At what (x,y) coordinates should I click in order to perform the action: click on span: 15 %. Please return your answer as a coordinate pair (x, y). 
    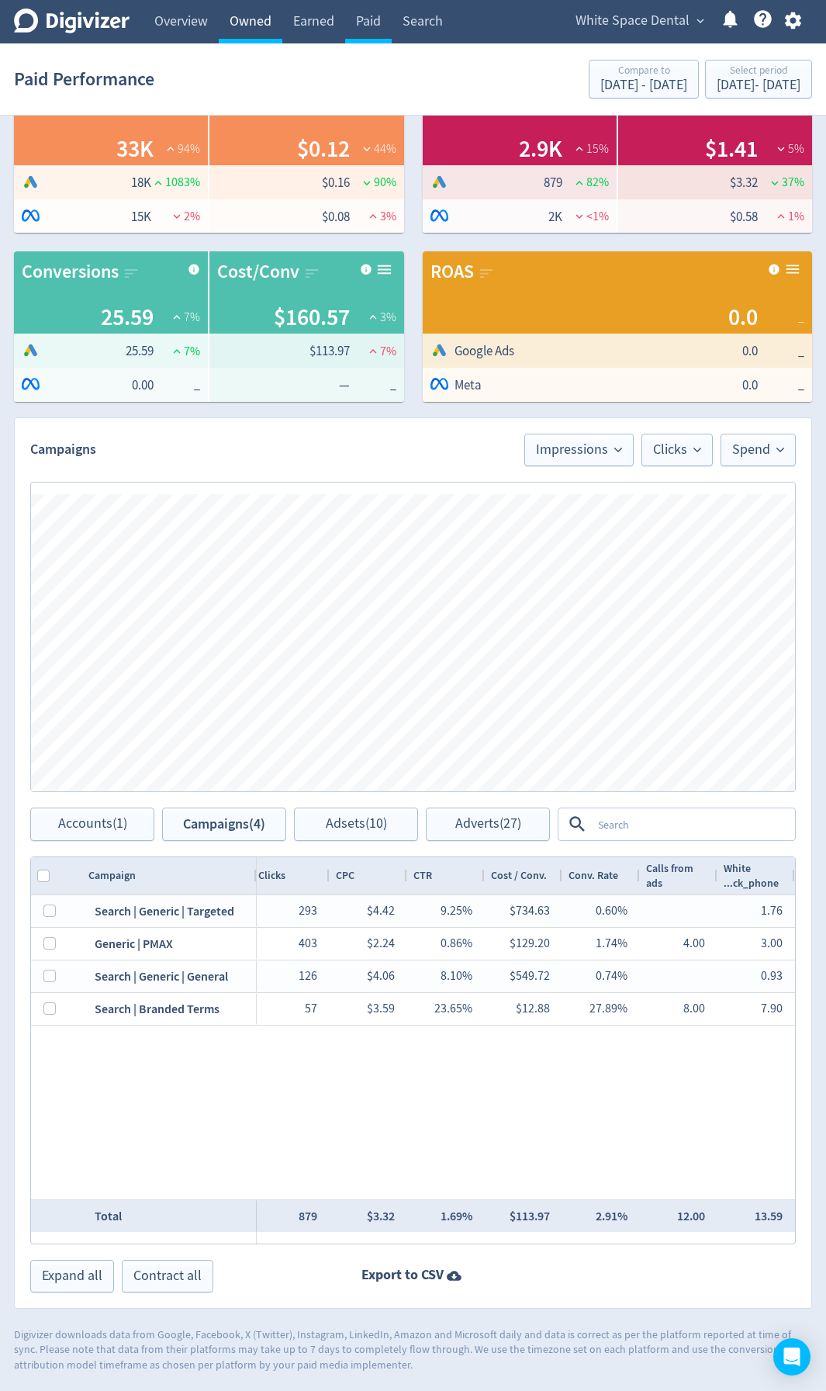
    Looking at the image, I should click on (597, 149).